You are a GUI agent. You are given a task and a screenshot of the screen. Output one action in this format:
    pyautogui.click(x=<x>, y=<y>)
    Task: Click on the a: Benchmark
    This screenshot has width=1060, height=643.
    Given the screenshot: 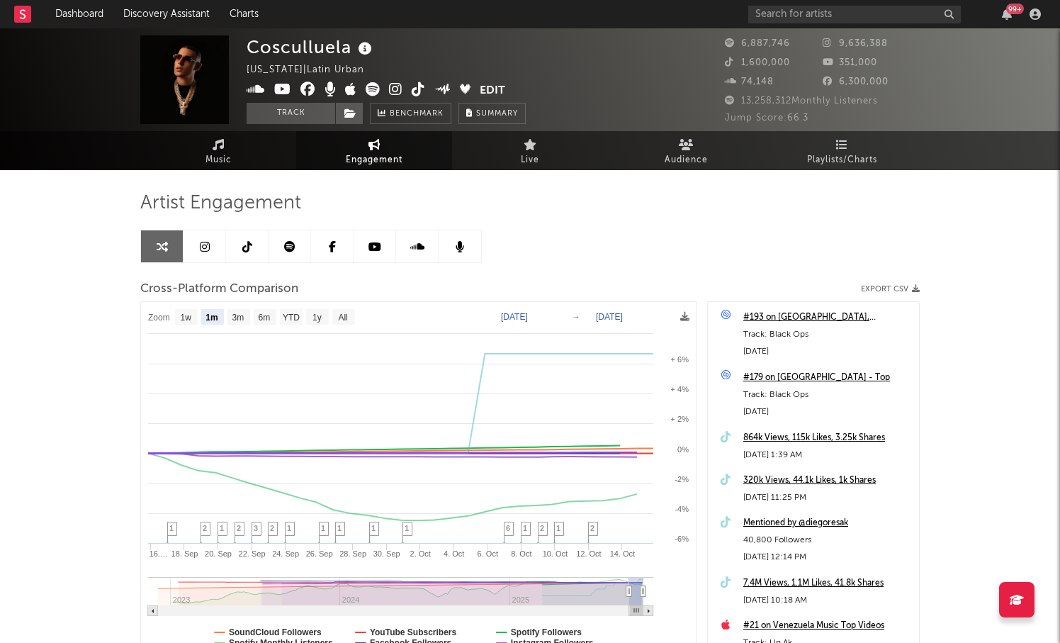 What is the action you would take?
    pyautogui.click(x=410, y=113)
    